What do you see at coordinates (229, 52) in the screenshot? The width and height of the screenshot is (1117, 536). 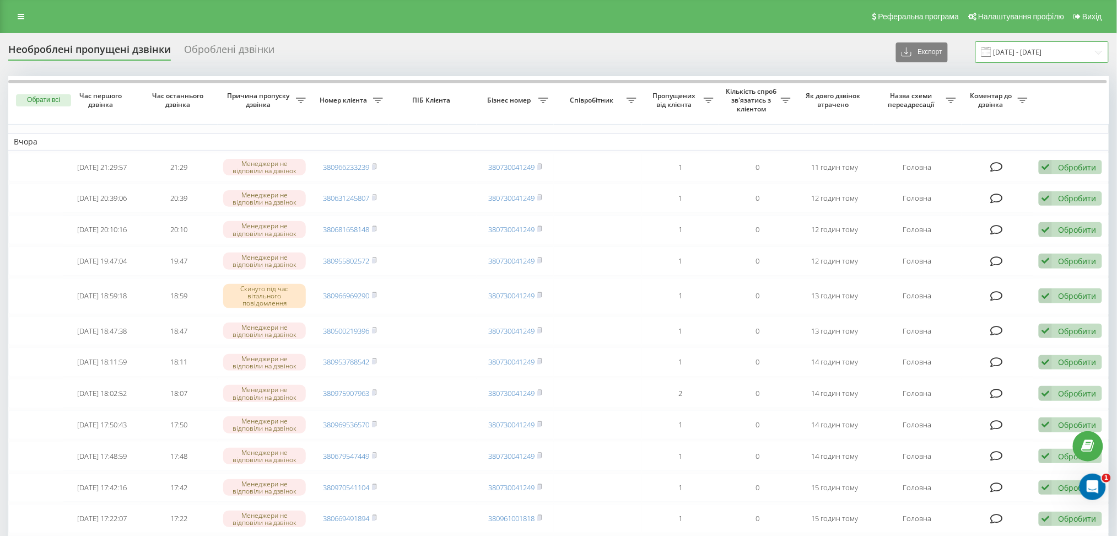 I see `div: Оброблені дзвінки` at bounding box center [229, 52].